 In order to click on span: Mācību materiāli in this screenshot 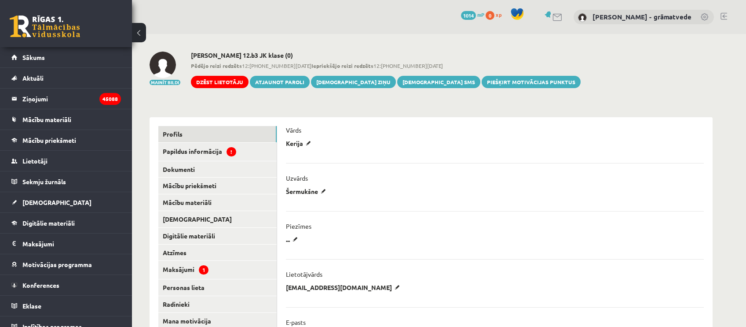, I will do `click(47, 119)`.